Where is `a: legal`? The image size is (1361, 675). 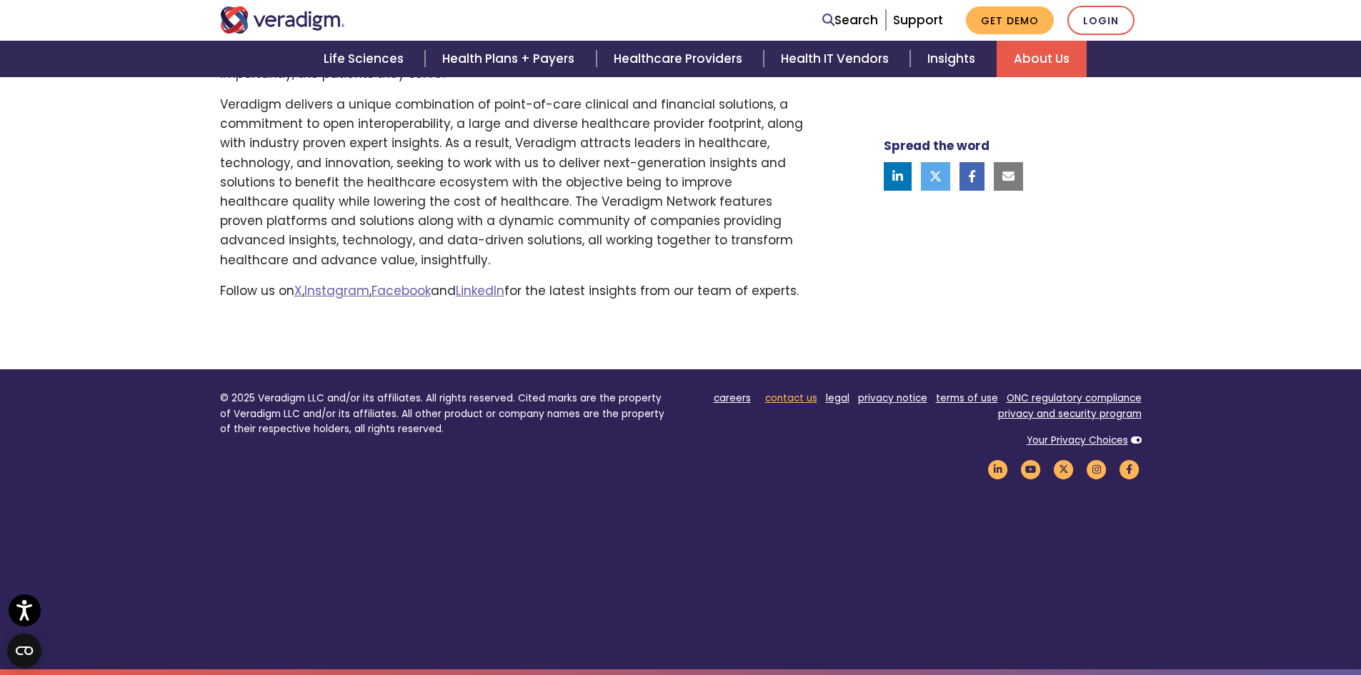 a: legal is located at coordinates (837, 398).